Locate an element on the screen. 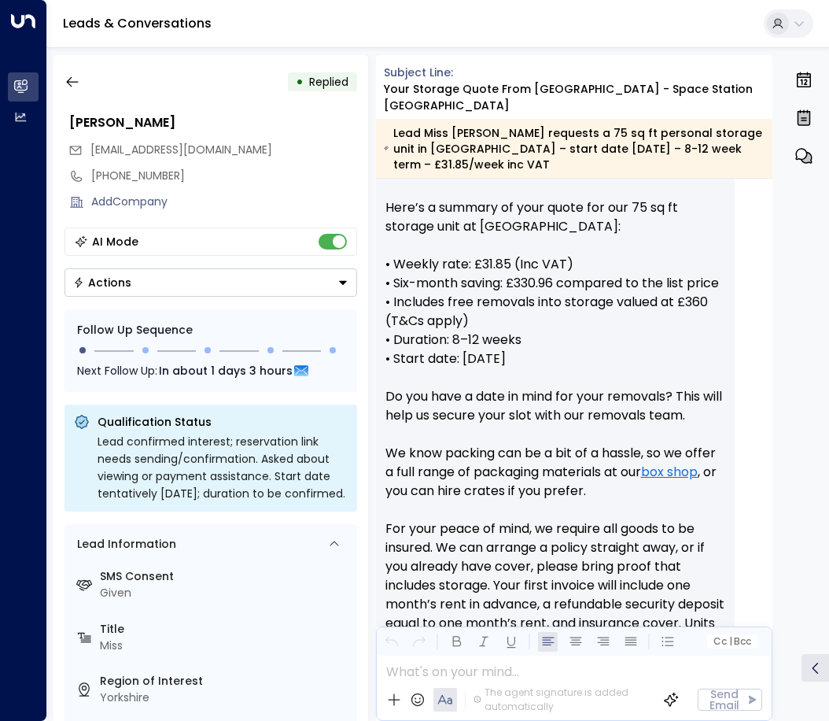 This screenshot has width=829, height=721. span: In about 1 days 3 hours is located at coordinates (226, 371).